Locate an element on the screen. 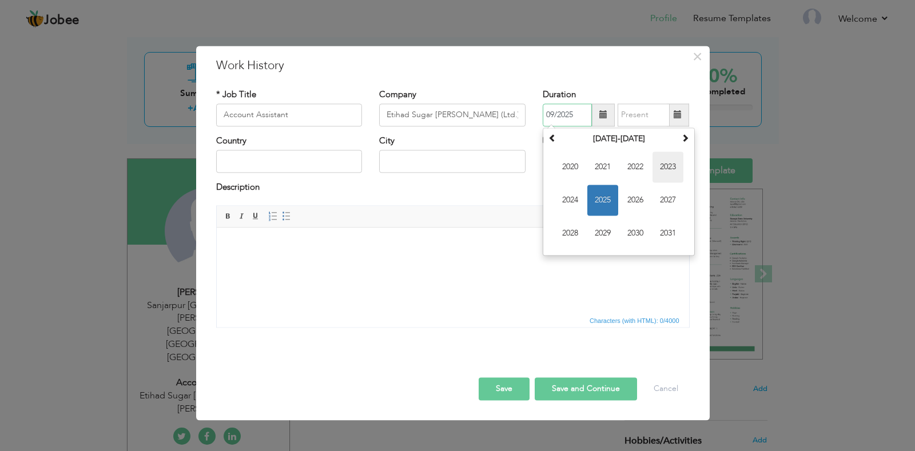 Image resolution: width=915 pixels, height=451 pixels. span: Characters (with HTML): 0/4000 is located at coordinates (634, 321).